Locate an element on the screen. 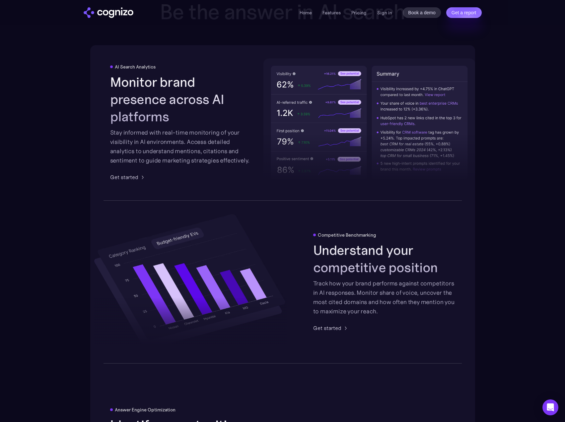 The height and width of the screenshot is (422, 565). a: Pricing is located at coordinates (359, 13).